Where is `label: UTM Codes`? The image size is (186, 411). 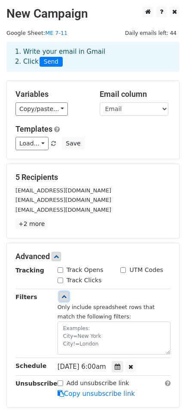 label: UTM Codes is located at coordinates (146, 270).